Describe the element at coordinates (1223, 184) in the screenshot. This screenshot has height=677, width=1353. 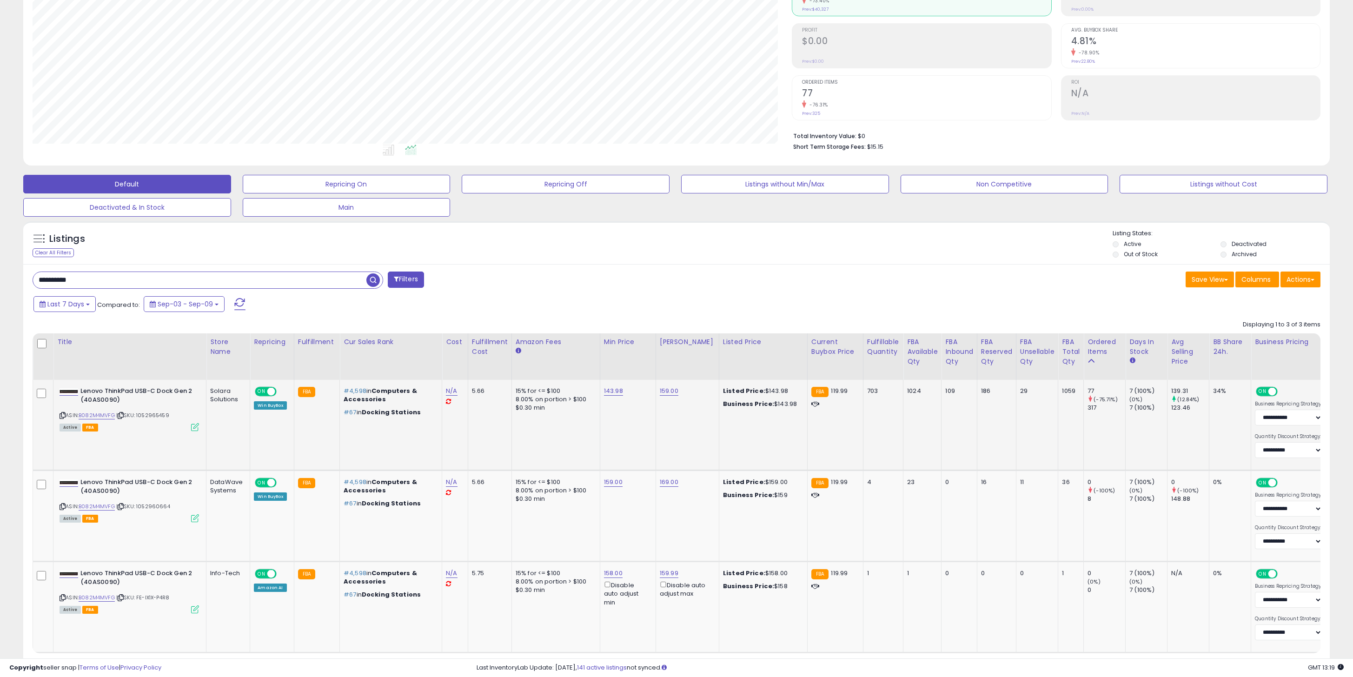
I see `button: Listings without Cost` at that location.